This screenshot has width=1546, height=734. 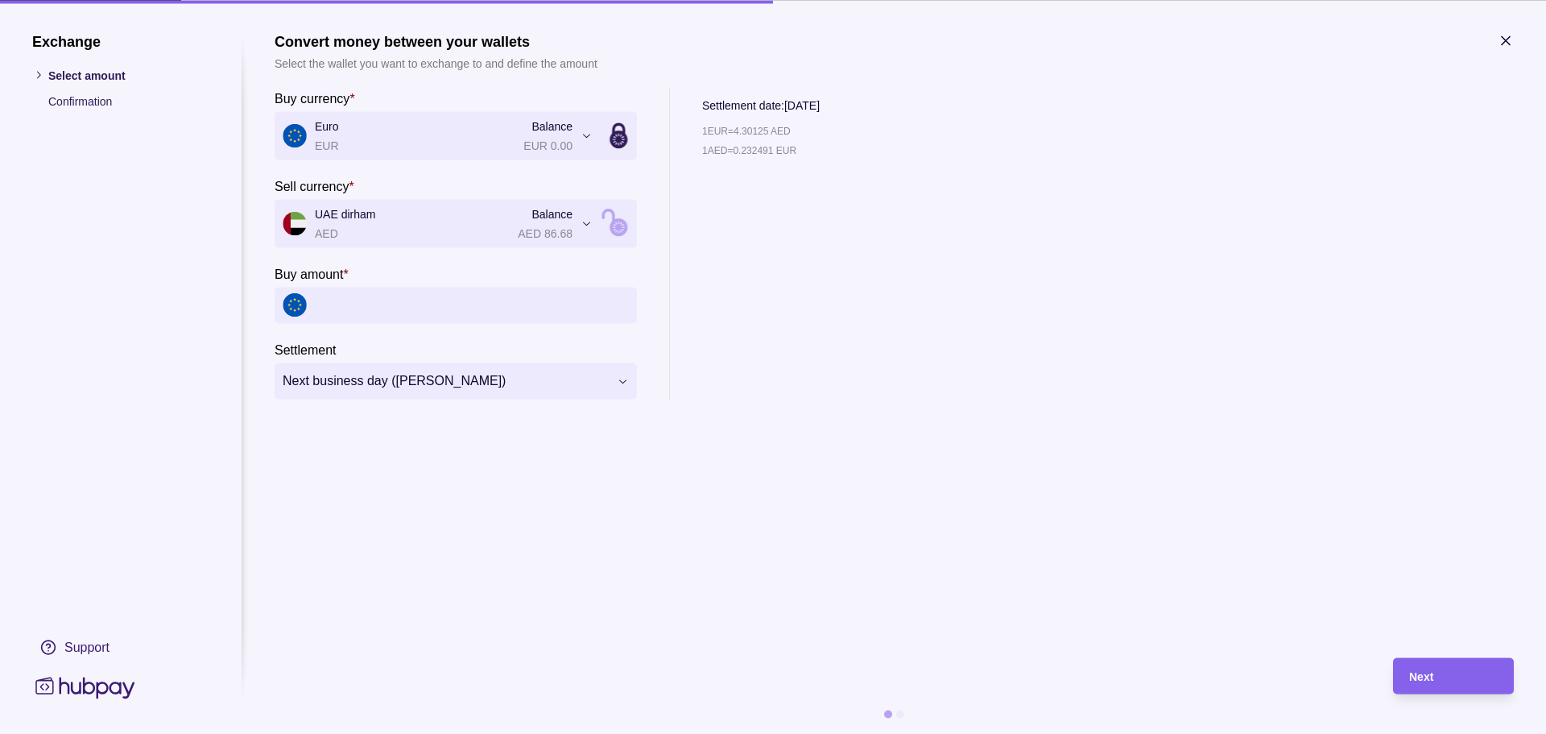 What do you see at coordinates (305, 349) in the screenshot?
I see `label: Settlement` at bounding box center [305, 349].